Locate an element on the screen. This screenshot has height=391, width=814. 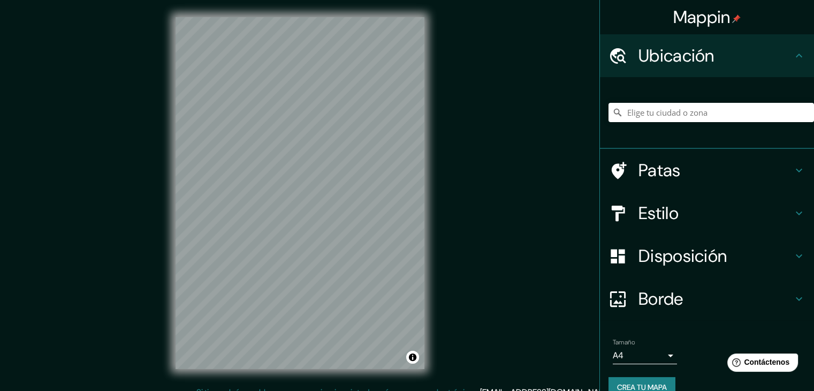
div: Borde is located at coordinates (707, 299).